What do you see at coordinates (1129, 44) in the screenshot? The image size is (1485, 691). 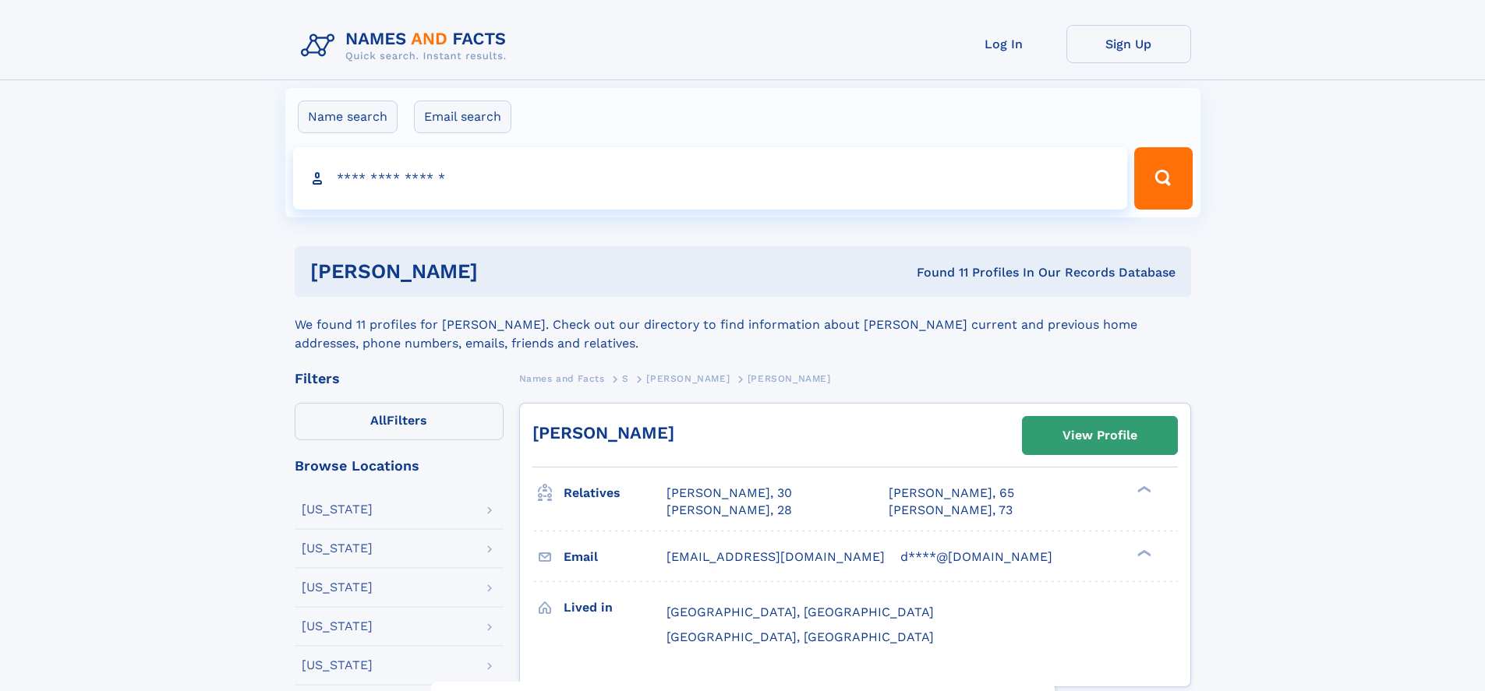 I see `a: Sign Up` at bounding box center [1129, 44].